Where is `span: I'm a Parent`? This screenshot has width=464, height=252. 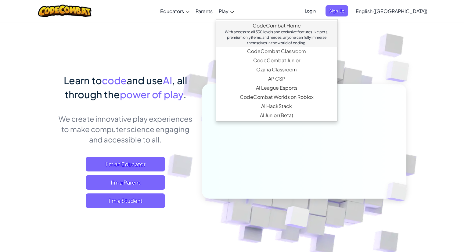
span: I'm a Parent is located at coordinates (125, 182).